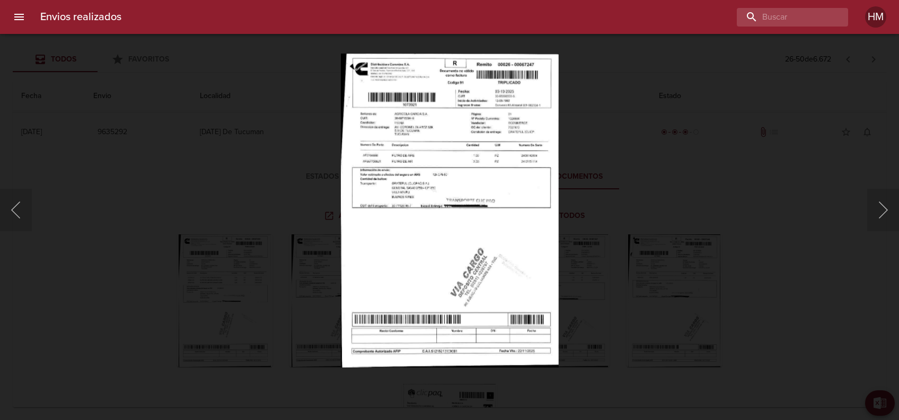  What do you see at coordinates (19, 17) in the screenshot?
I see `button: menu` at bounding box center [19, 17].